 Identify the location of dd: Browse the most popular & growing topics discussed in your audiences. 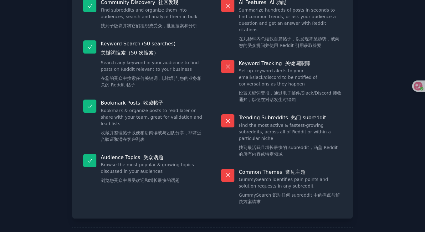
(152, 174).